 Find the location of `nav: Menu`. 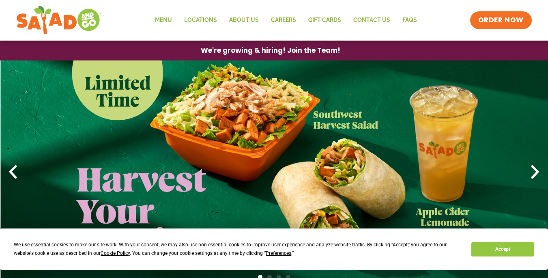

nav: Menu is located at coordinates (286, 20).